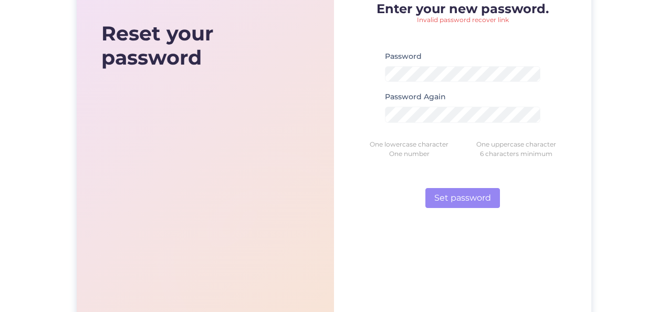 Image resolution: width=668 pixels, height=312 pixels. I want to click on label: Password, so click(403, 56).